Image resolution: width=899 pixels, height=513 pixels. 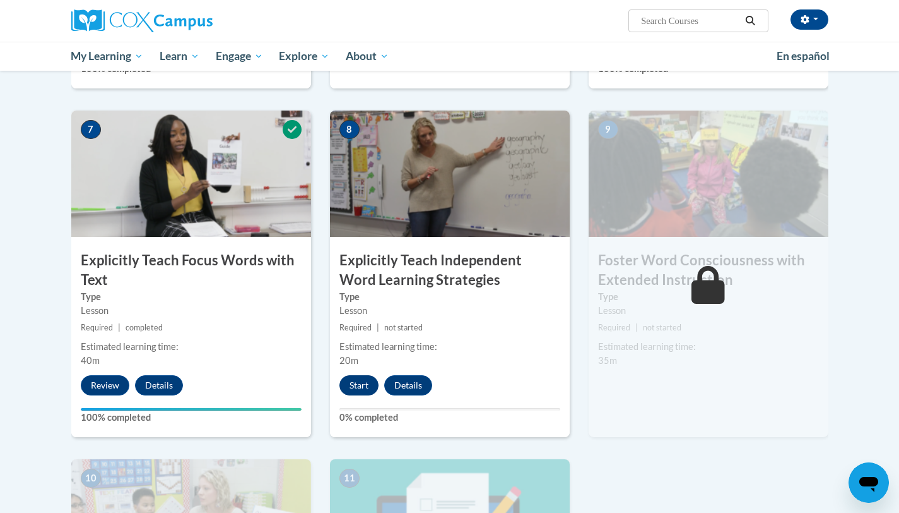 I want to click on a: About, so click(x=367, y=56).